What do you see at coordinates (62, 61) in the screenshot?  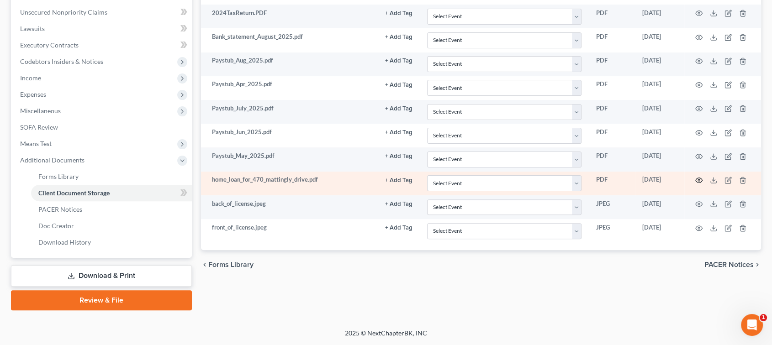 I see `span: Codebtors Insiders & Notices` at bounding box center [62, 61].